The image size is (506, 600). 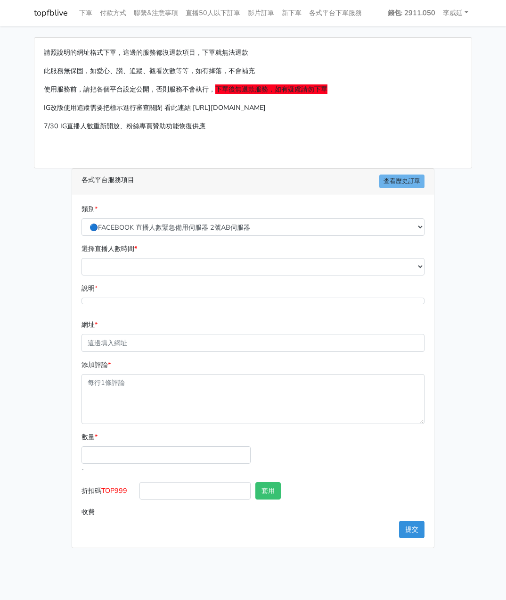 What do you see at coordinates (51, 13) in the screenshot?
I see `a: topfblive` at bounding box center [51, 13].